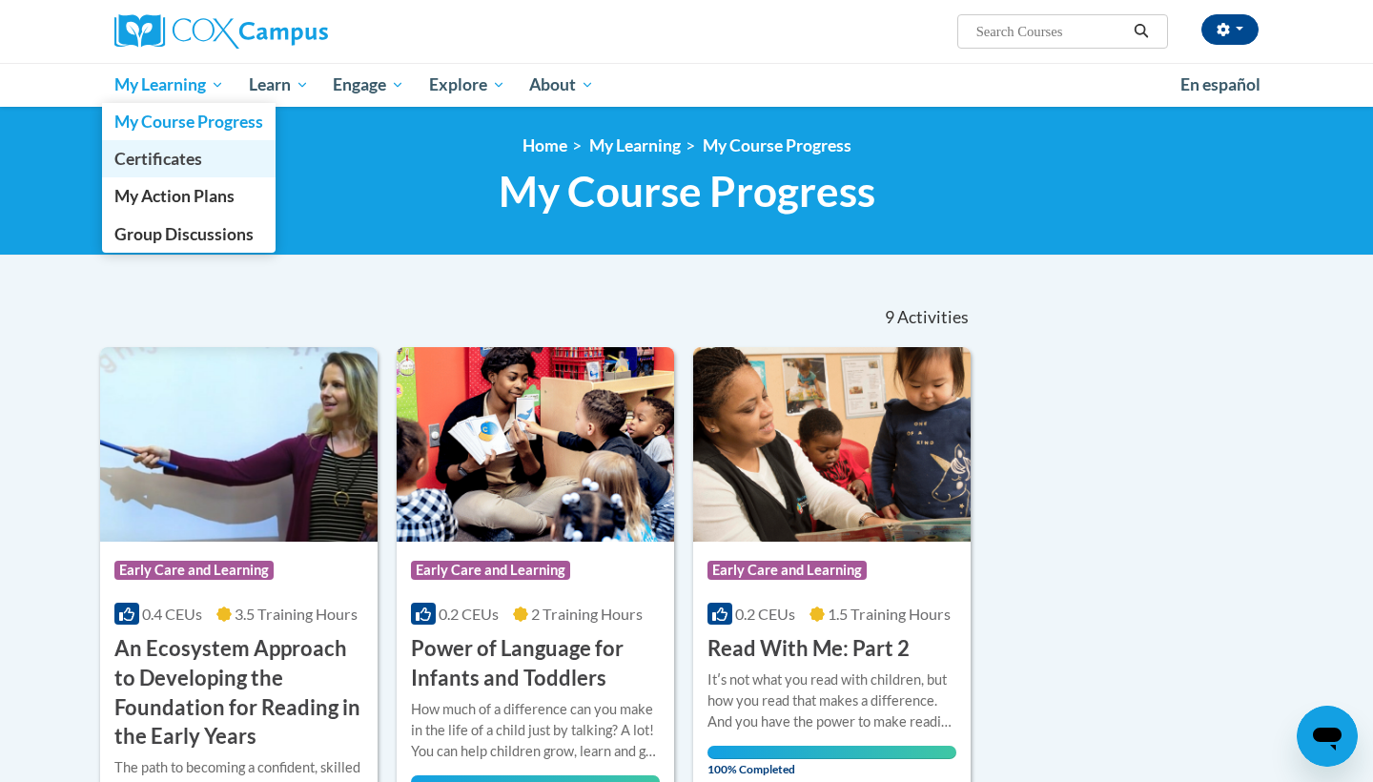 This screenshot has width=1373, height=782. What do you see at coordinates (889, 613) in the screenshot?
I see `span: 1.5 Training Hours` at bounding box center [889, 613].